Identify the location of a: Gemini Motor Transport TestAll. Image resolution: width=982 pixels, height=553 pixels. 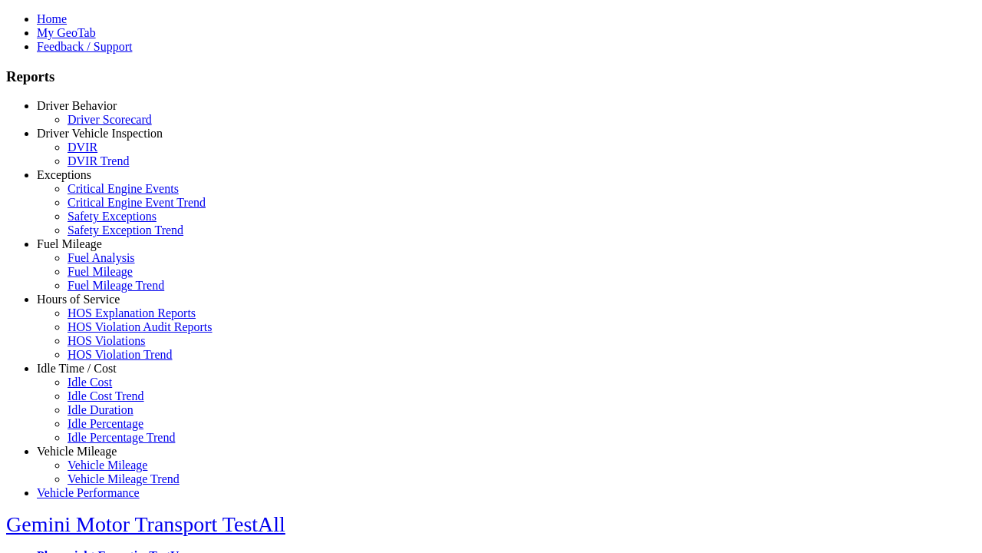
(146, 523).